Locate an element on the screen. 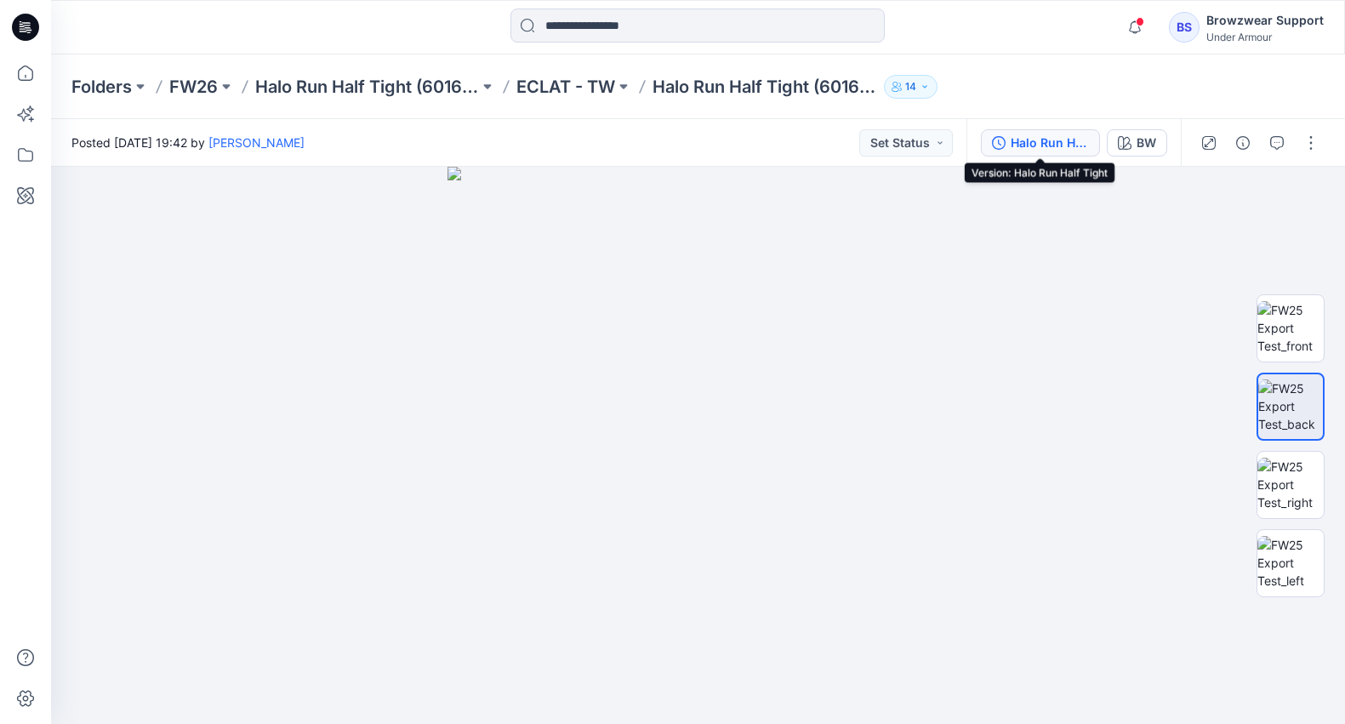  a: Folders is located at coordinates (101, 87).